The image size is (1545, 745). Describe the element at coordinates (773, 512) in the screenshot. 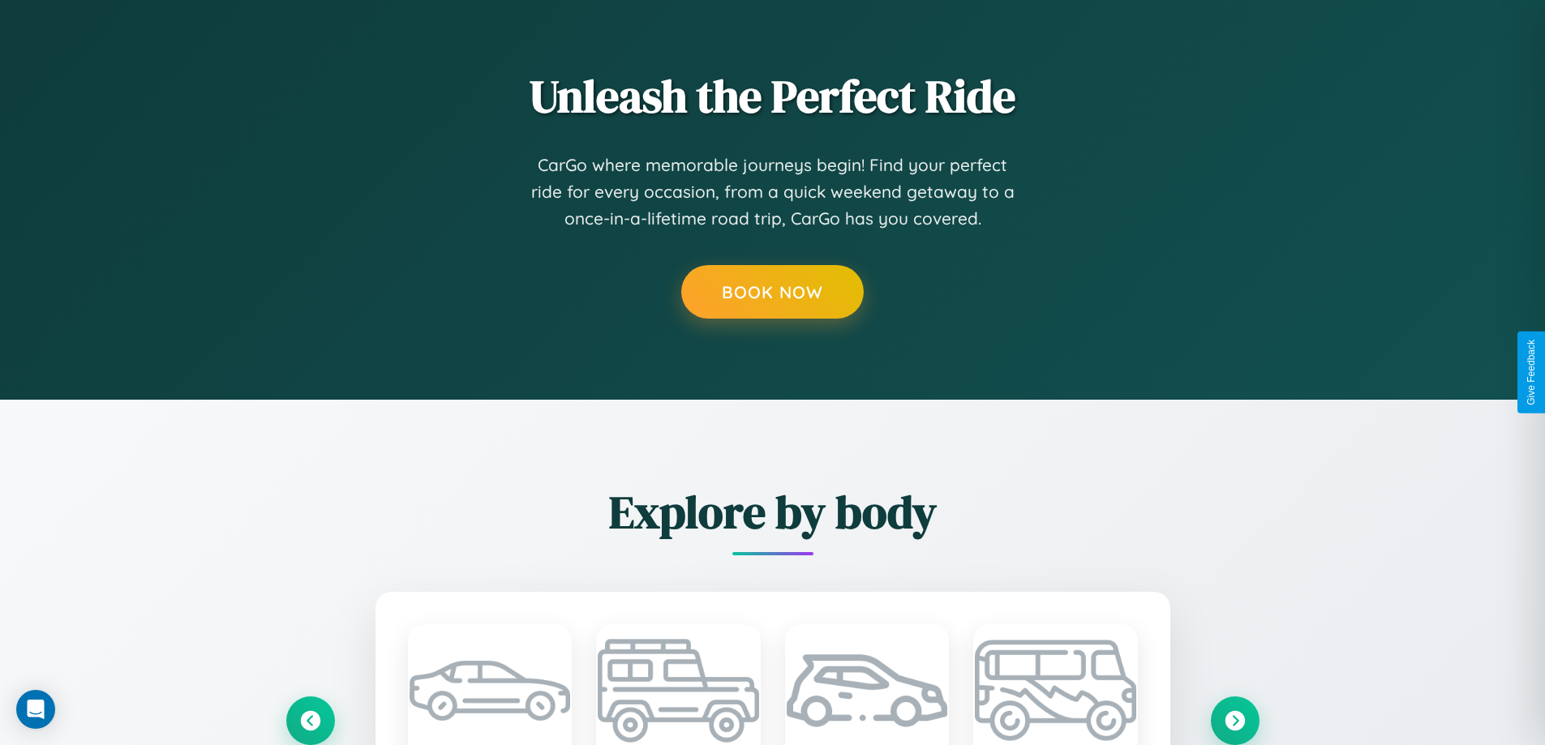

I see `h2: Explore by body` at that location.